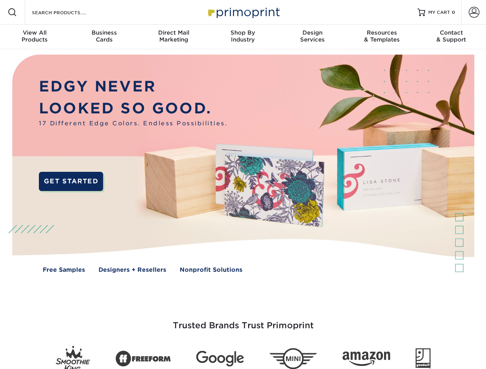  Describe the element at coordinates (423, 359) in the screenshot. I see `img: Goodwill` at that location.